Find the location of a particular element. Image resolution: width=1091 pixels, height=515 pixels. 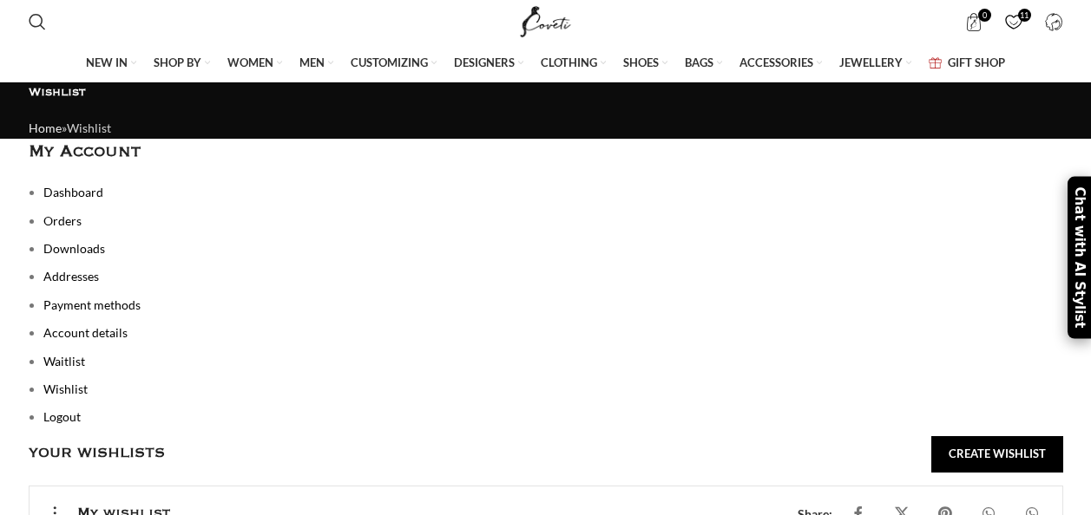

h1: Wishlist is located at coordinates (546, 92).